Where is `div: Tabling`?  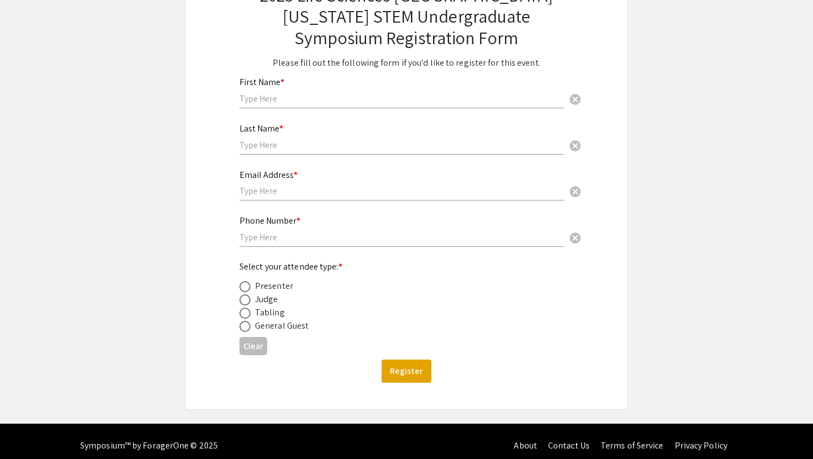 div: Tabling is located at coordinates (270, 313).